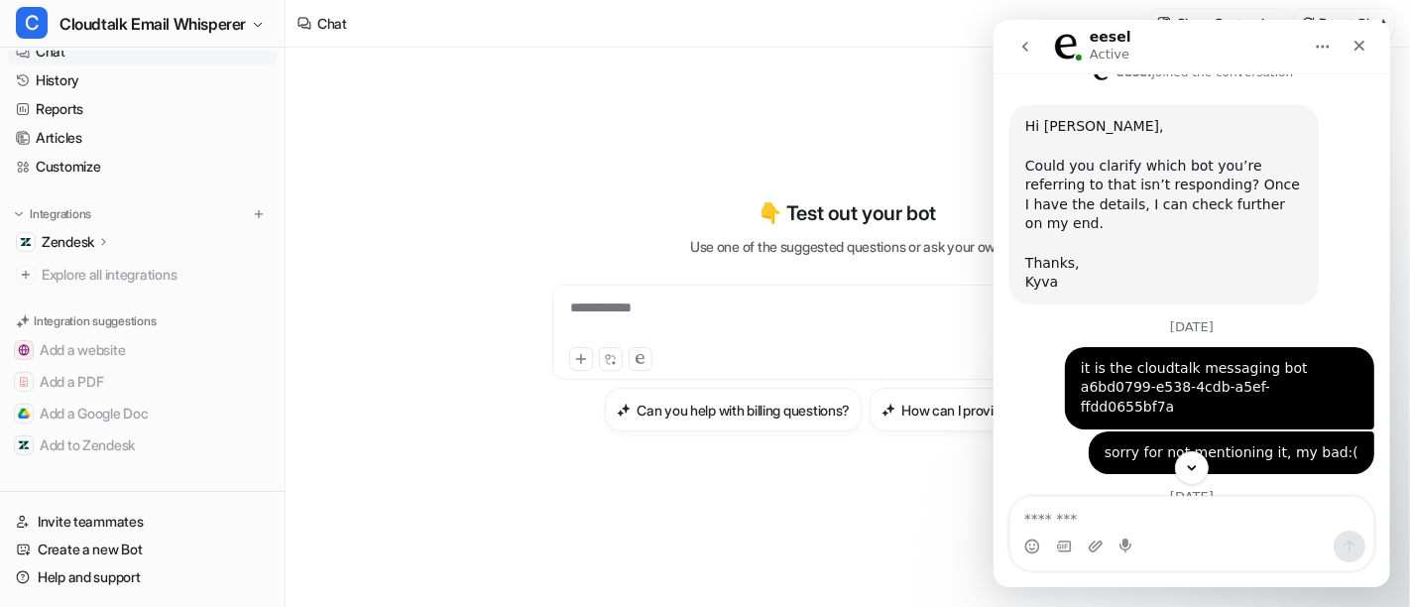 Image resolution: width=1410 pixels, height=607 pixels. Describe the element at coordinates (847, 213) in the screenshot. I see `p: 👇 Test out your bot` at that location.